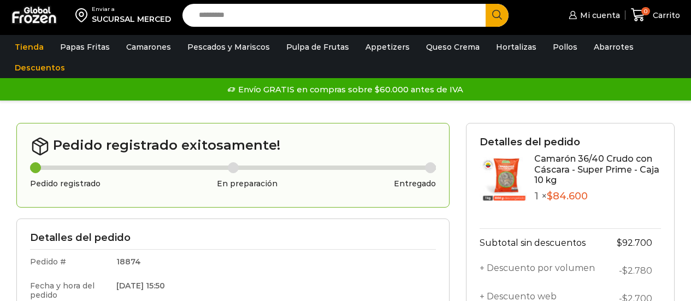  I want to click on td: Pedido #, so click(69, 261).